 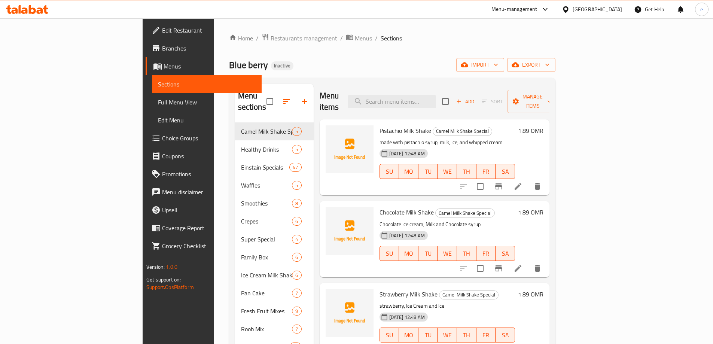 I want to click on button: TU, so click(x=428, y=171).